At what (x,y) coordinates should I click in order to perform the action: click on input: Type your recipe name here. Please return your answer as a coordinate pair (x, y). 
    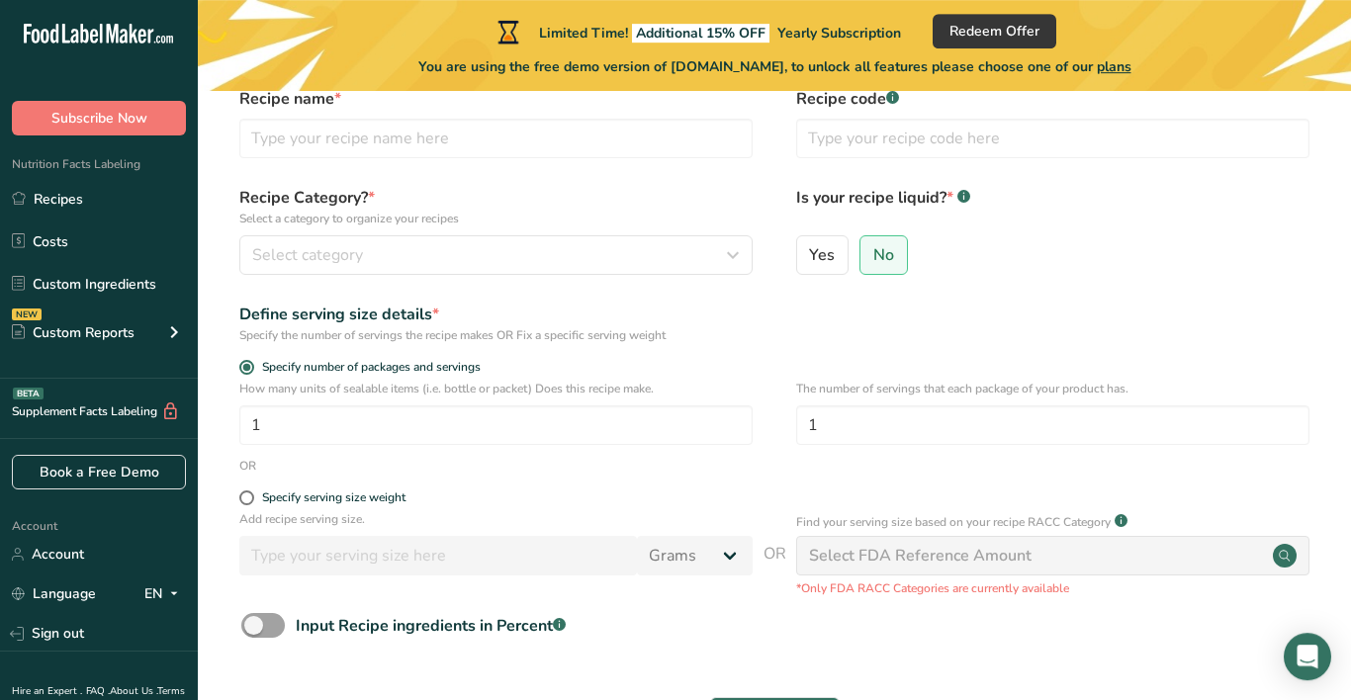
    Looking at the image, I should click on (495, 138).